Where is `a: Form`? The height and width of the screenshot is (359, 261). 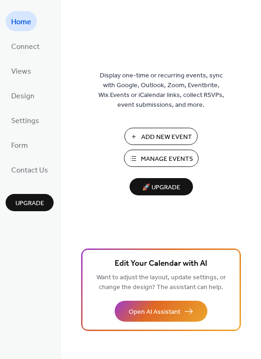
a: Form is located at coordinates (20, 144).